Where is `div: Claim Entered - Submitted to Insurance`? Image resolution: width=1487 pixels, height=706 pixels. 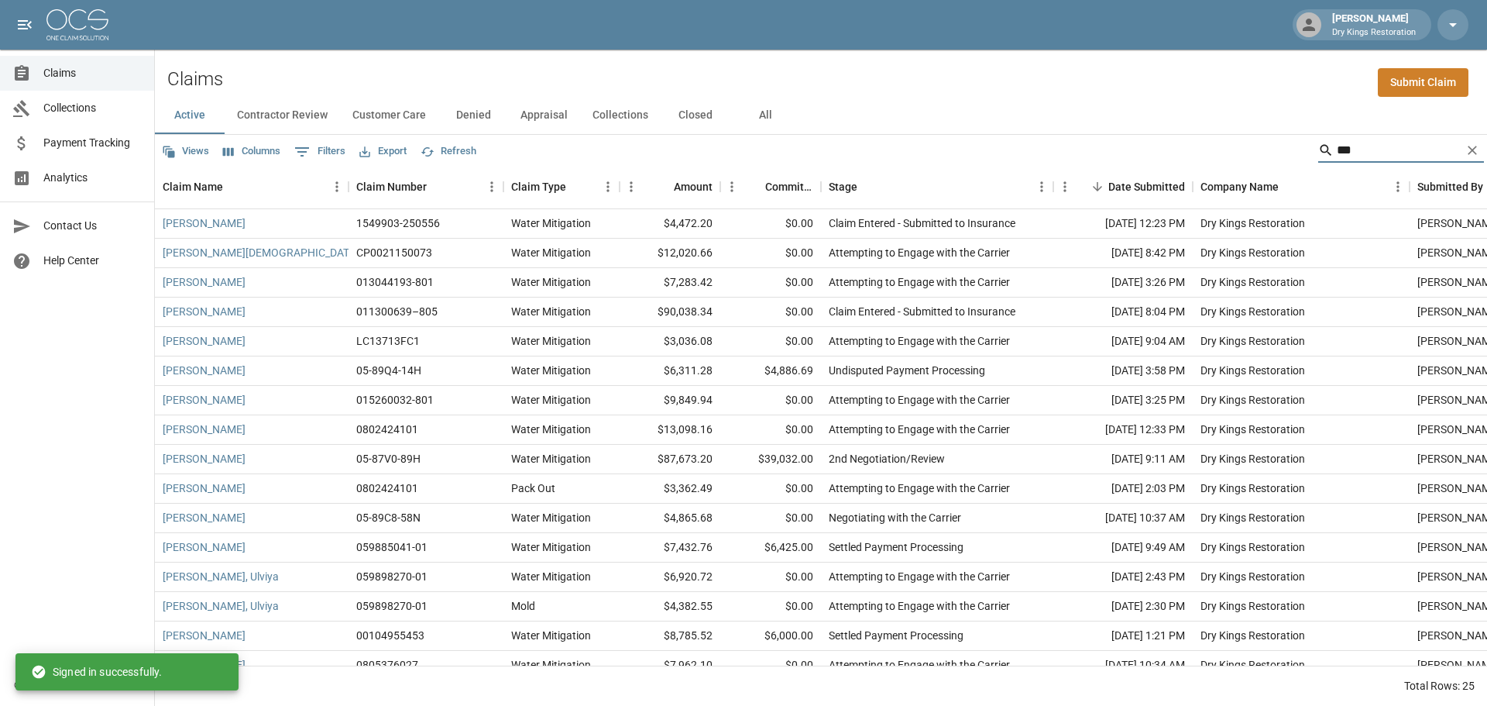
div: Claim Entered - Submitted to Insurance is located at coordinates (922, 311).